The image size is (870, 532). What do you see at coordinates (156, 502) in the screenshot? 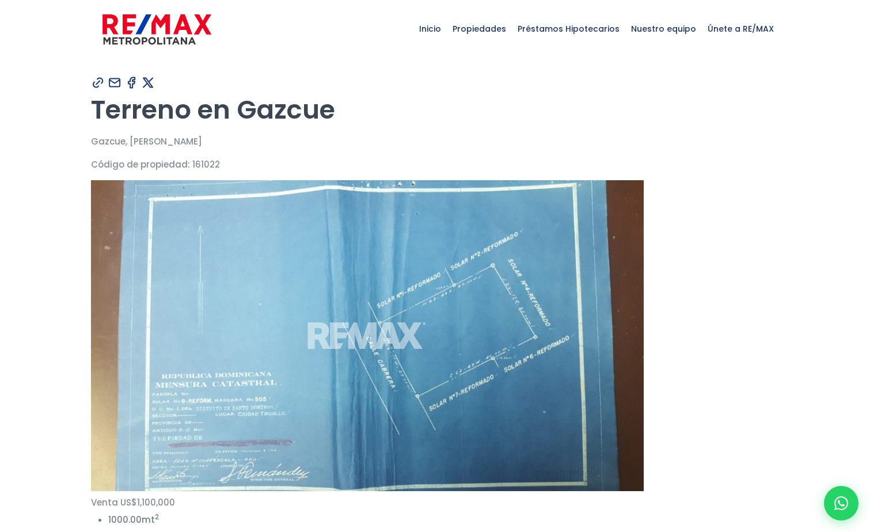
I see `span: 1,100,000` at bounding box center [156, 502].